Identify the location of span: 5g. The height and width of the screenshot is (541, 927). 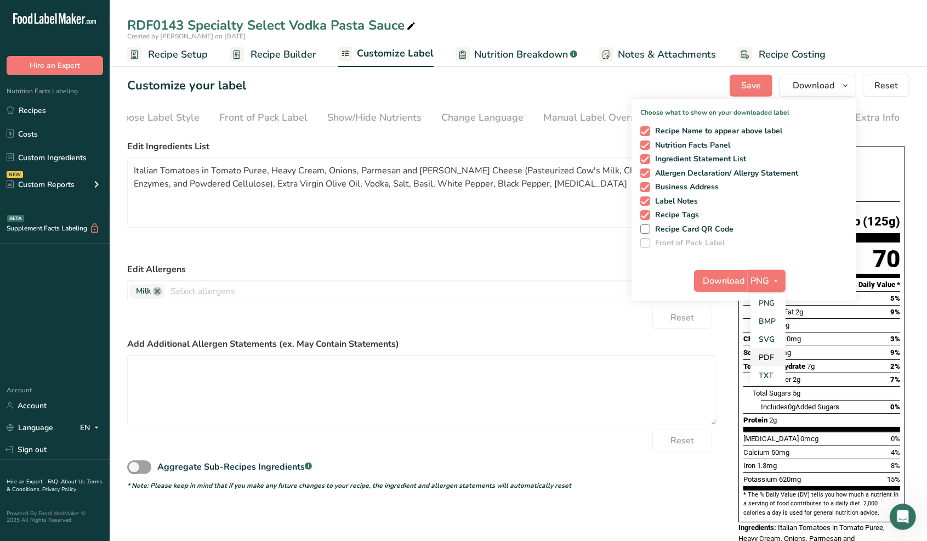
(797, 393).